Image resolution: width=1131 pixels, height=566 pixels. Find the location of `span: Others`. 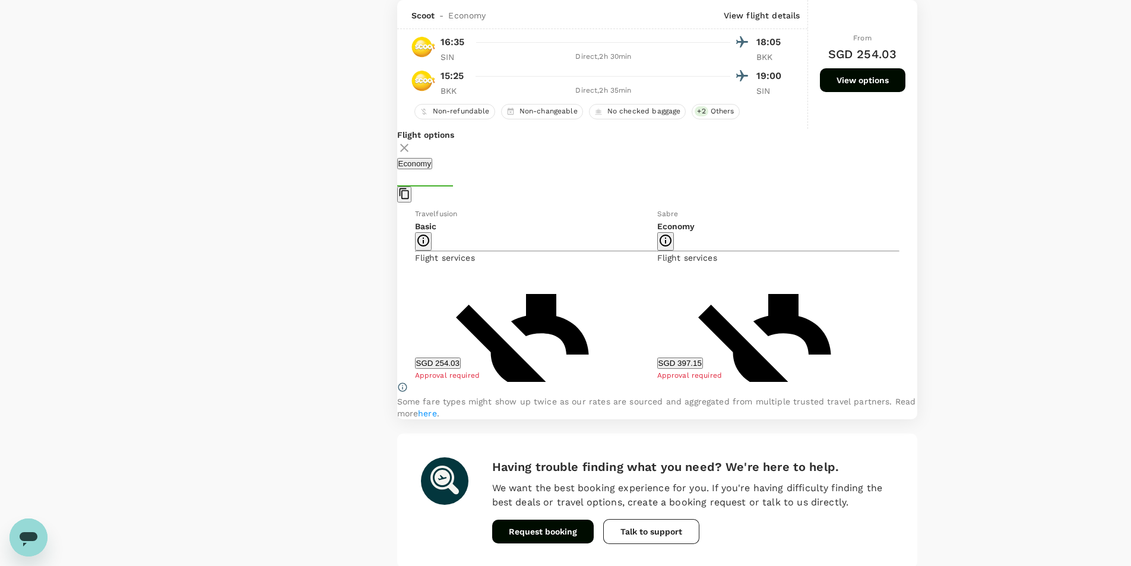

span: Others is located at coordinates (722, 111).